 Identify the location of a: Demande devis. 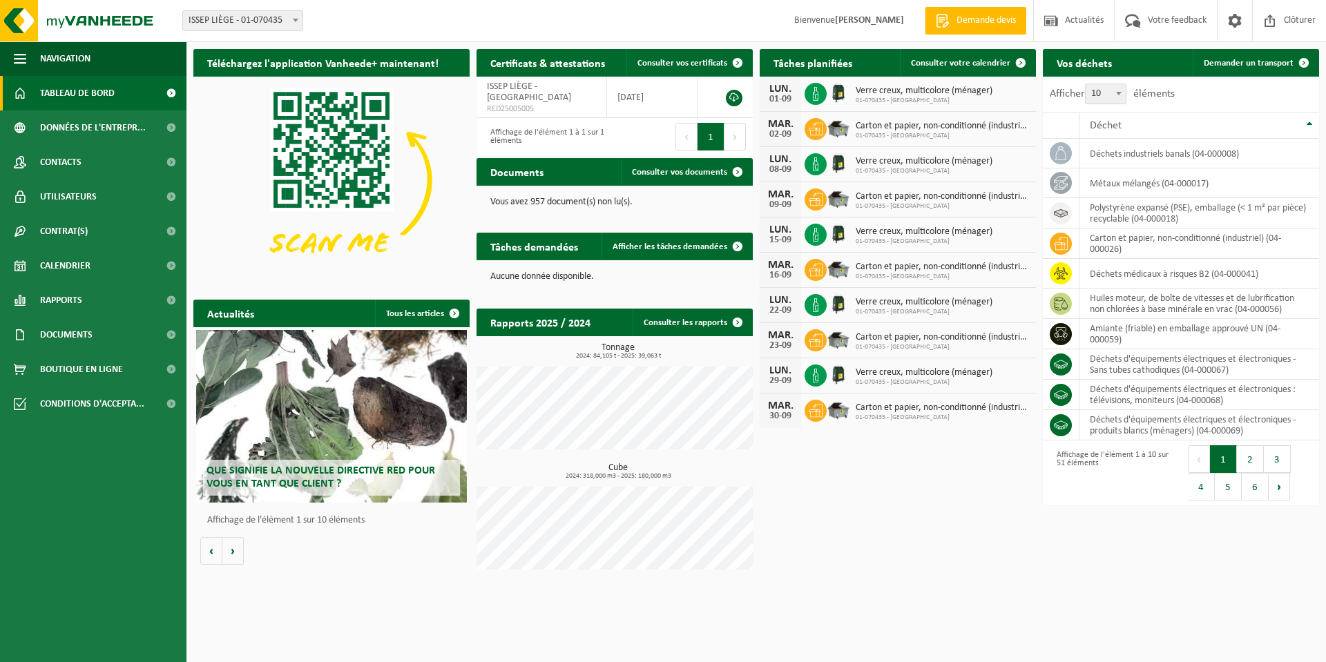
(975, 21).